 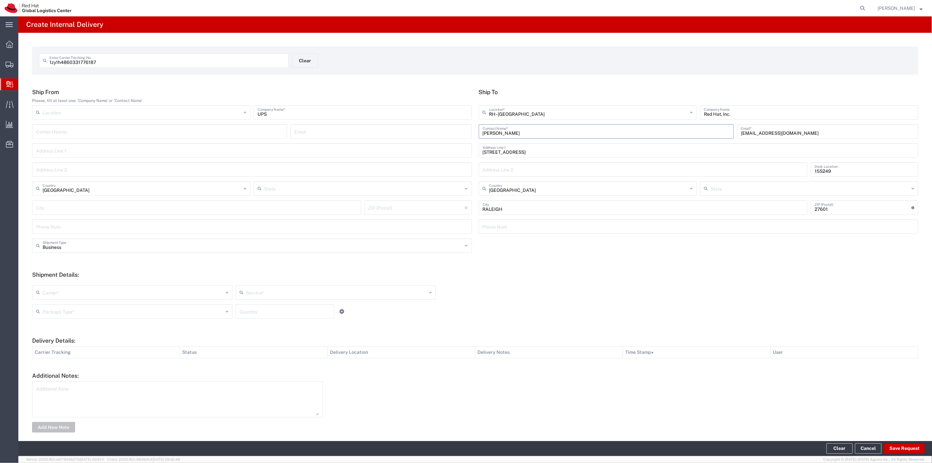 What do you see at coordinates (896, 8) in the screenshot?
I see `span: Jason Alexander` at bounding box center [896, 8].